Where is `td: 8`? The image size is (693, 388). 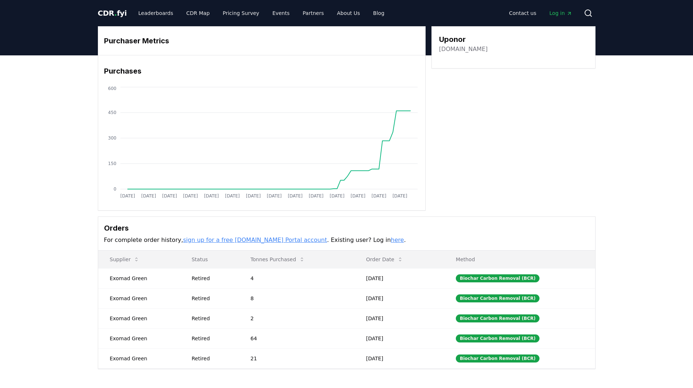 td: 8 is located at coordinates (297, 298).